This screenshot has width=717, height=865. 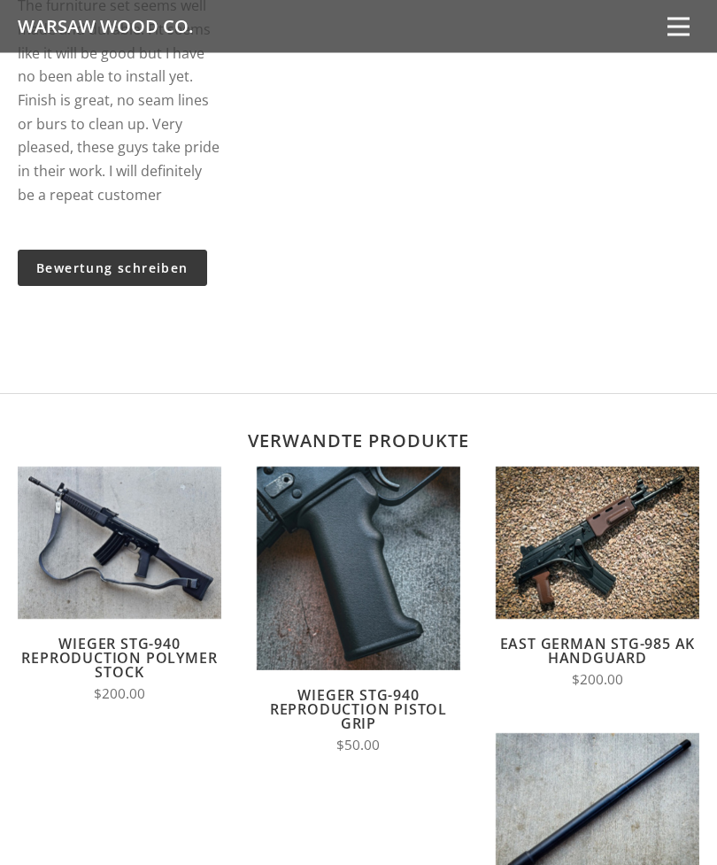 What do you see at coordinates (119, 658) in the screenshot?
I see `a: Wieger STG-940 Reproduction Polymer Stock` at bounding box center [119, 658].